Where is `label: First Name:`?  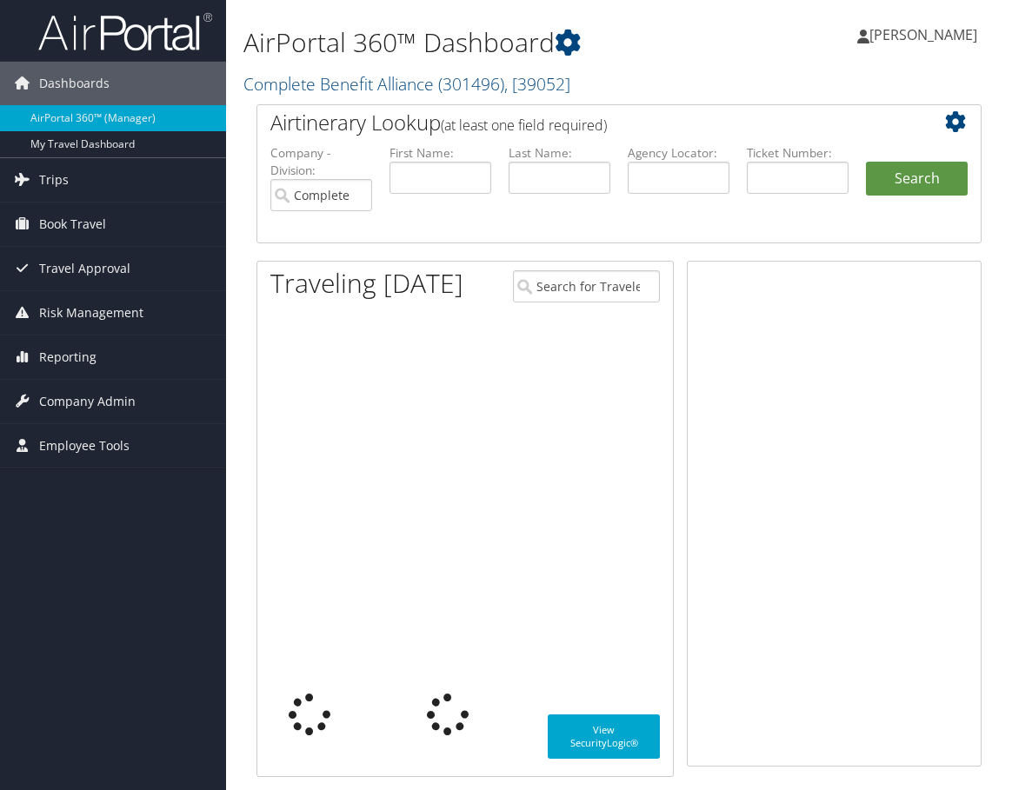 label: First Name: is located at coordinates (440, 153).